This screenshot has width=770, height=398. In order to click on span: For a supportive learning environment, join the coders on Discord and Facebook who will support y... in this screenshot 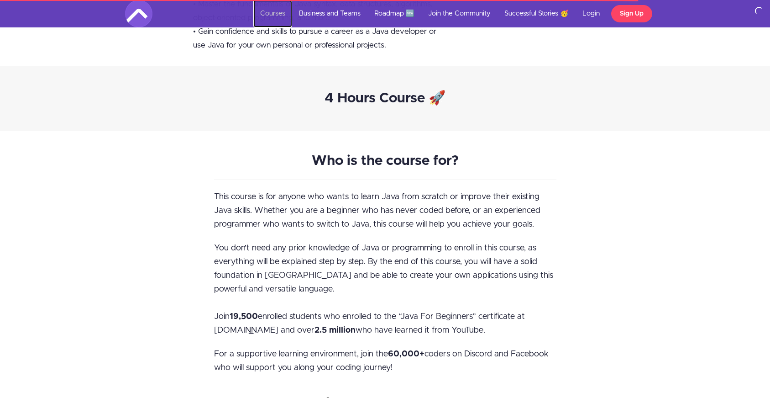, I will do `click(381, 361)`.